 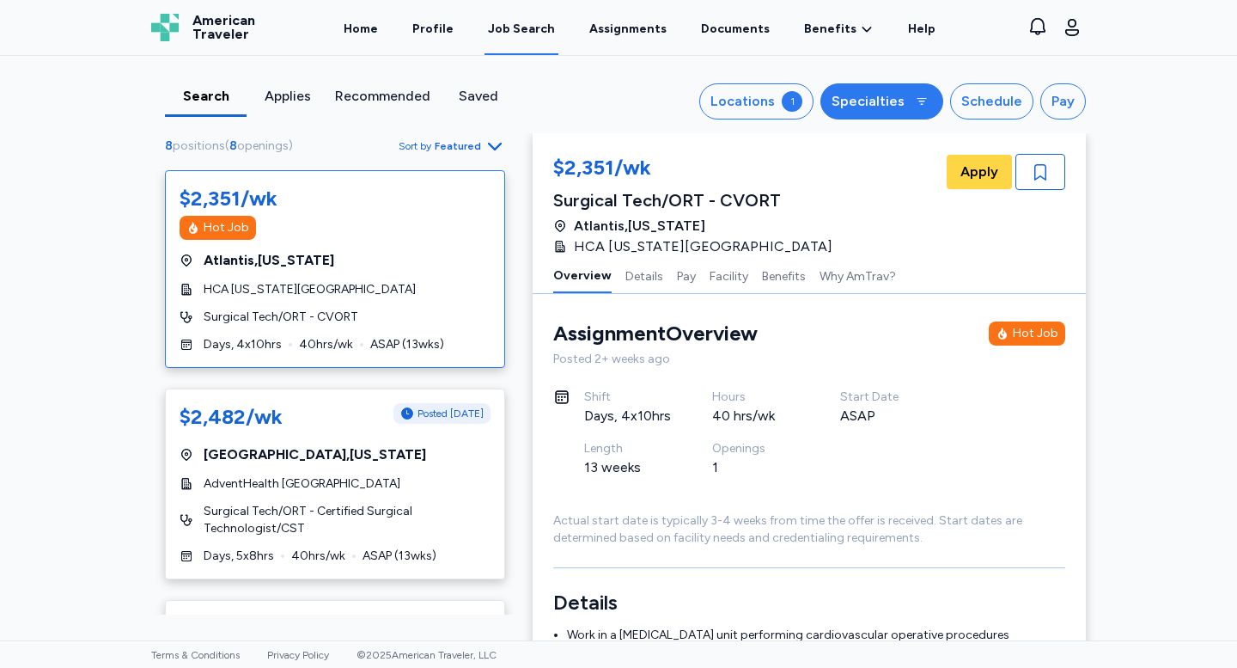 I want to click on span: Surgical Tech/ORT - Certified Surgical Technologist/CST, so click(x=347, y=520).